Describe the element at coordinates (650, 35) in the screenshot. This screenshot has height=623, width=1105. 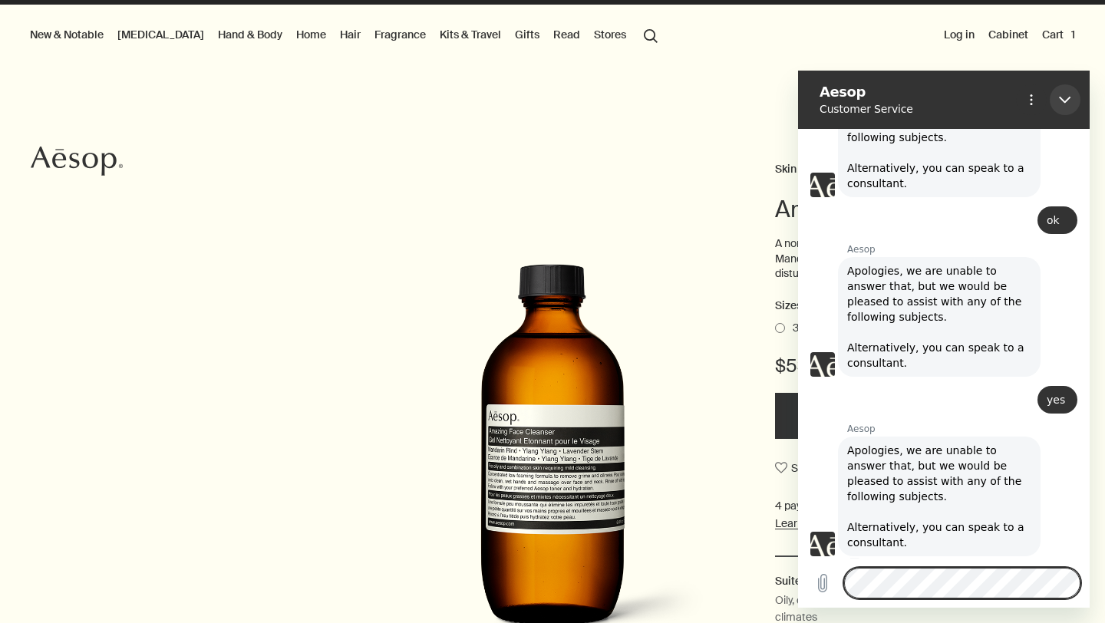
I see `button: Open search` at that location.